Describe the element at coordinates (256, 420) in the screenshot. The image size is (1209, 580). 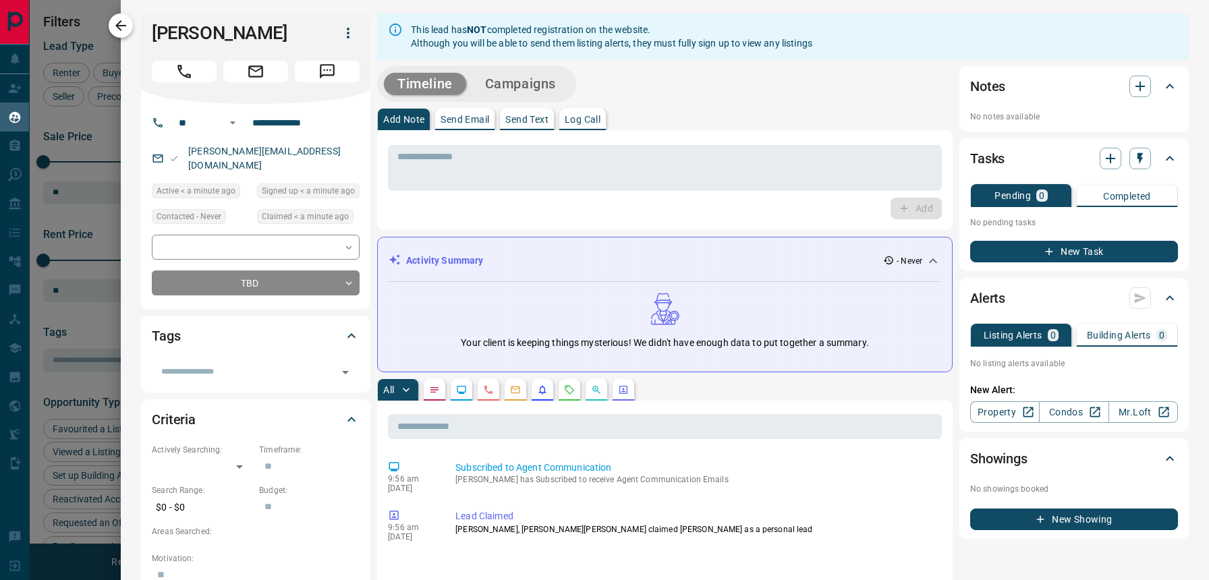
I see `div: Criteria` at that location.